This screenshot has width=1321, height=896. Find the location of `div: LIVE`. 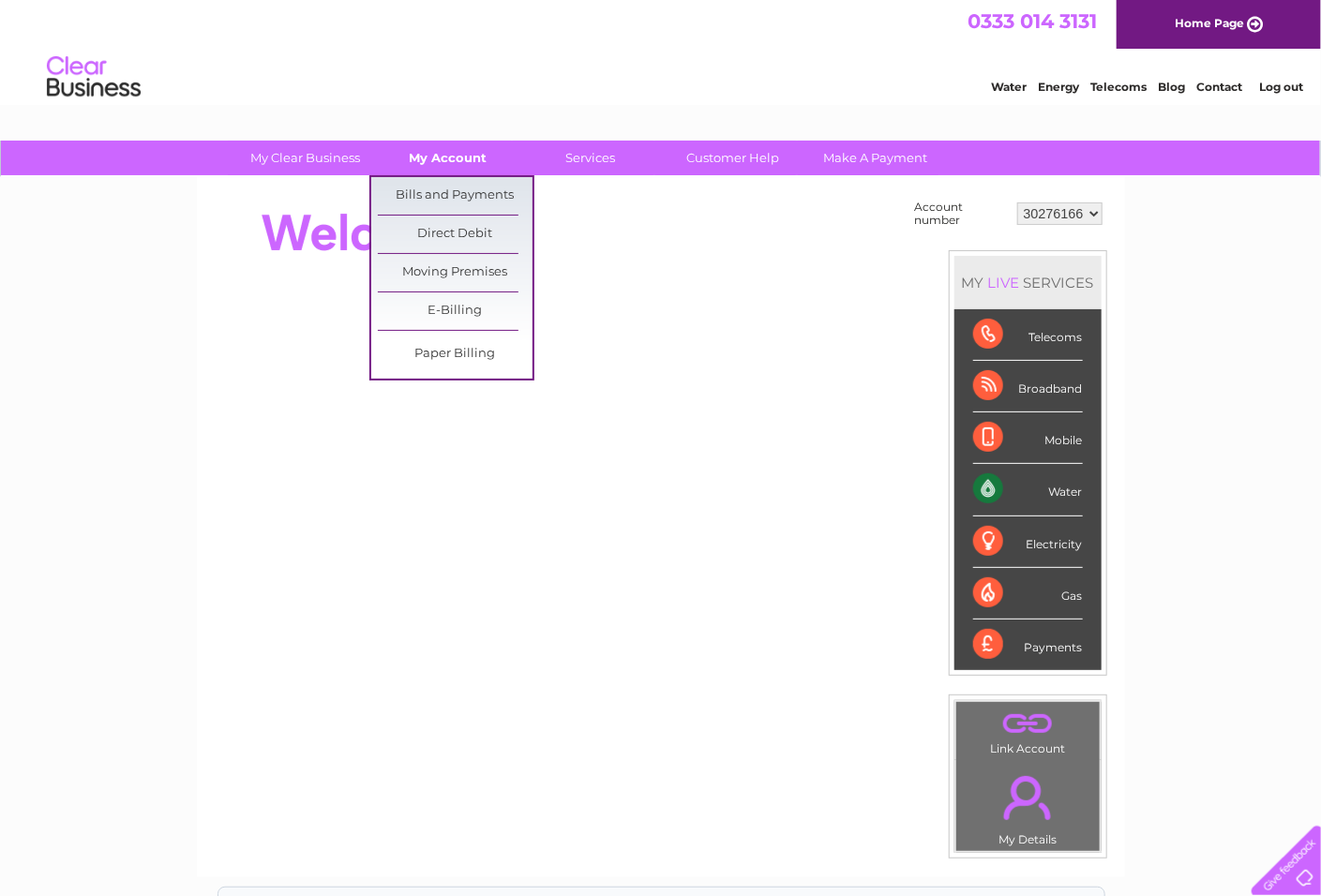

div: LIVE is located at coordinates (1004, 282).